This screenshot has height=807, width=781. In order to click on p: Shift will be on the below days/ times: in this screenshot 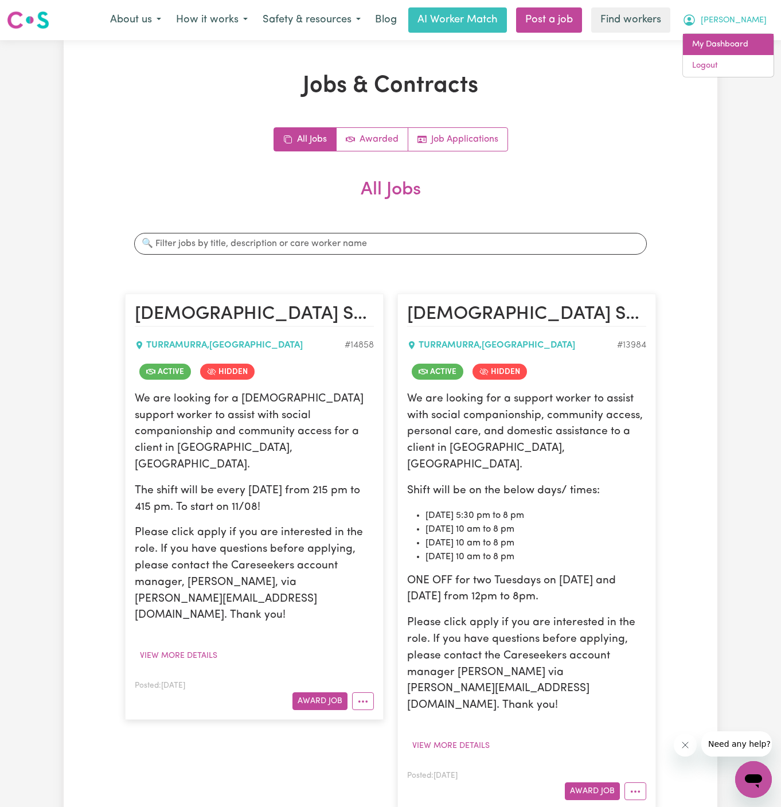, I will do `click(527, 491)`.